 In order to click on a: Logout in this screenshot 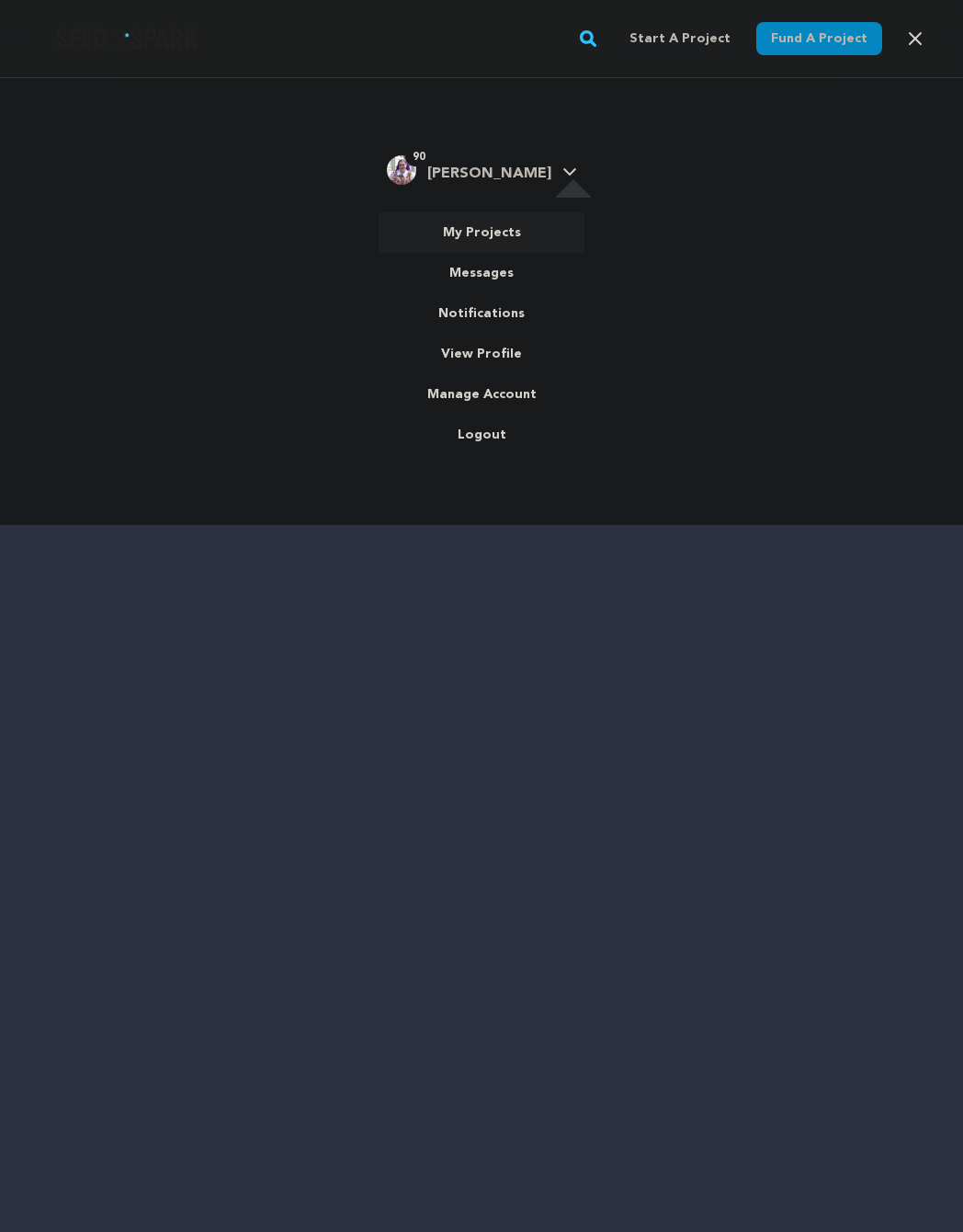, I will do `click(482, 435)`.